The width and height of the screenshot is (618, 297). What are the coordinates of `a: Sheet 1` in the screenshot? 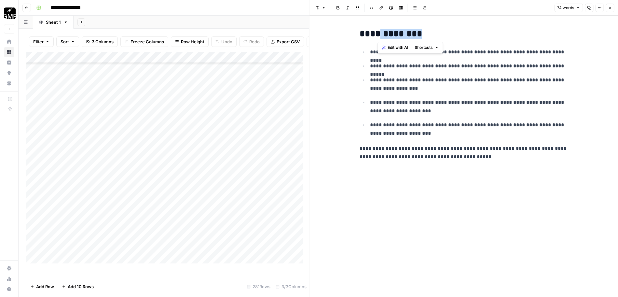 It's located at (53, 22).